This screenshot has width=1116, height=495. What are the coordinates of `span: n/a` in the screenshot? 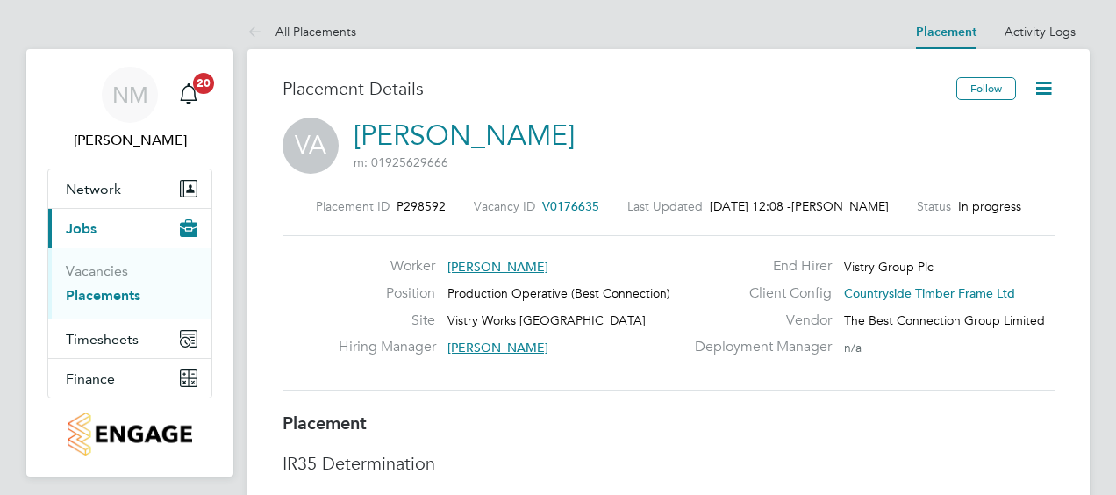 It's located at (853, 347).